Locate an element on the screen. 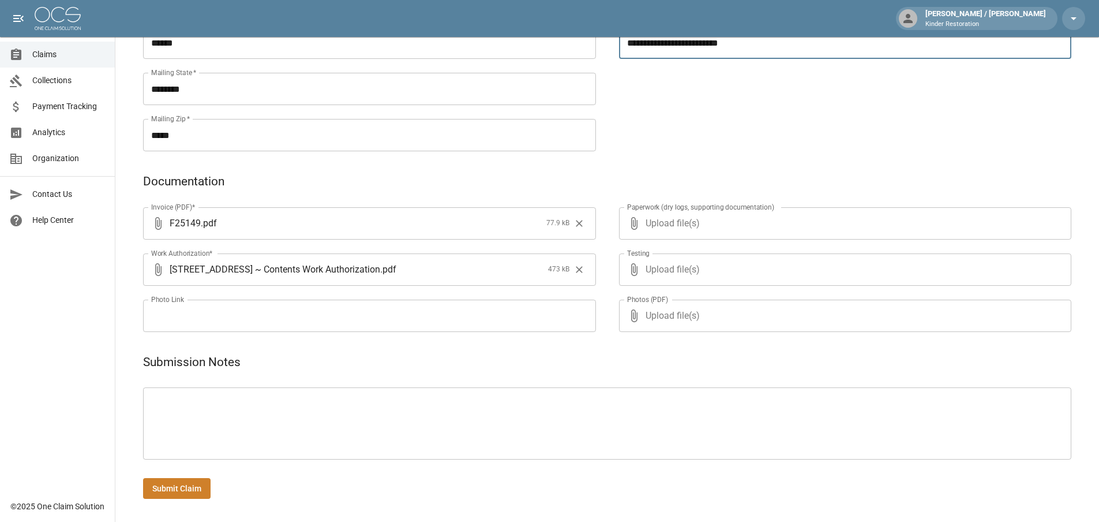 The width and height of the screenshot is (1099, 522). span: F25149 is located at coordinates (185, 223).